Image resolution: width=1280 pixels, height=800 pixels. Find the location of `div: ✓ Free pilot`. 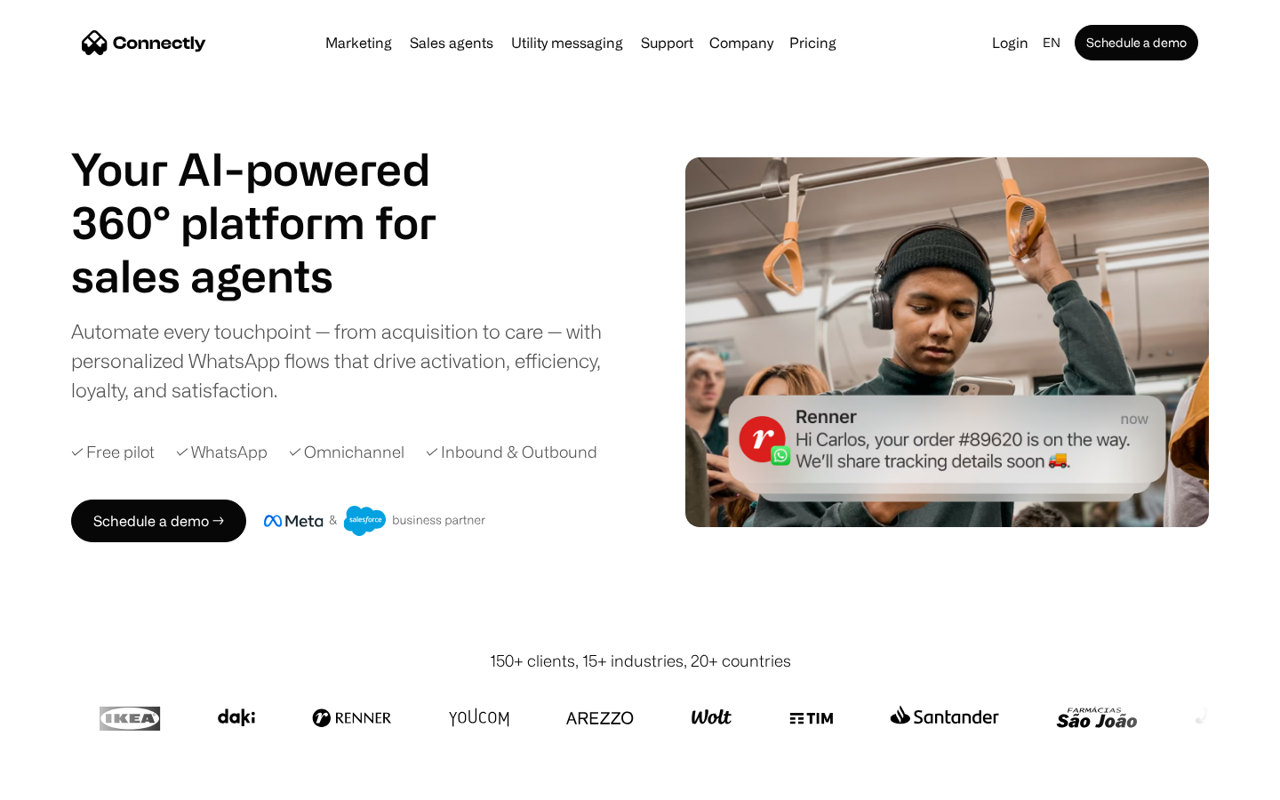

div: ✓ Free pilot is located at coordinates (113, 452).